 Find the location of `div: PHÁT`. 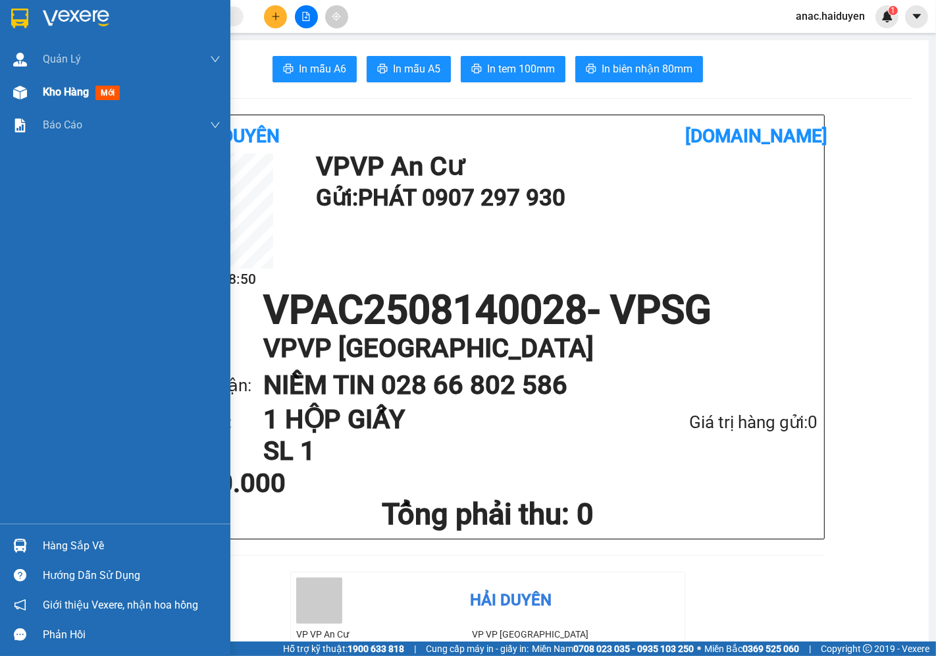

div: PHÁT is located at coordinates (57, 35).